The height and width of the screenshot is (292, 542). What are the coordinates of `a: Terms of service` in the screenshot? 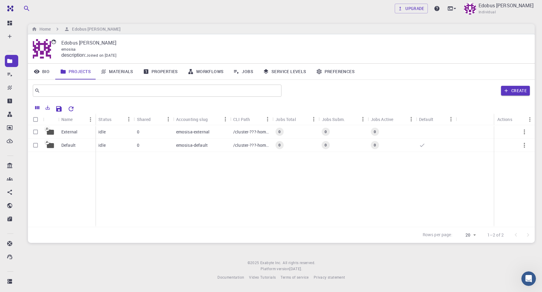 It's located at (295, 278).